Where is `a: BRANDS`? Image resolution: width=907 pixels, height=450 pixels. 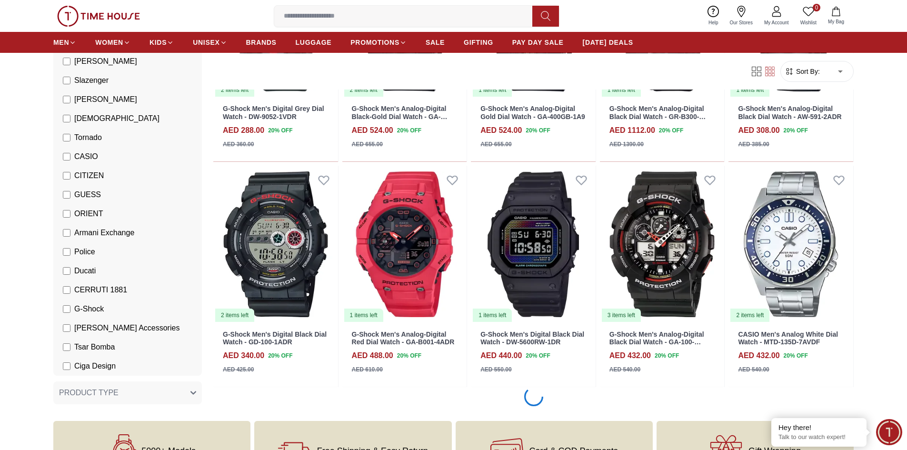 a: BRANDS is located at coordinates (261, 42).